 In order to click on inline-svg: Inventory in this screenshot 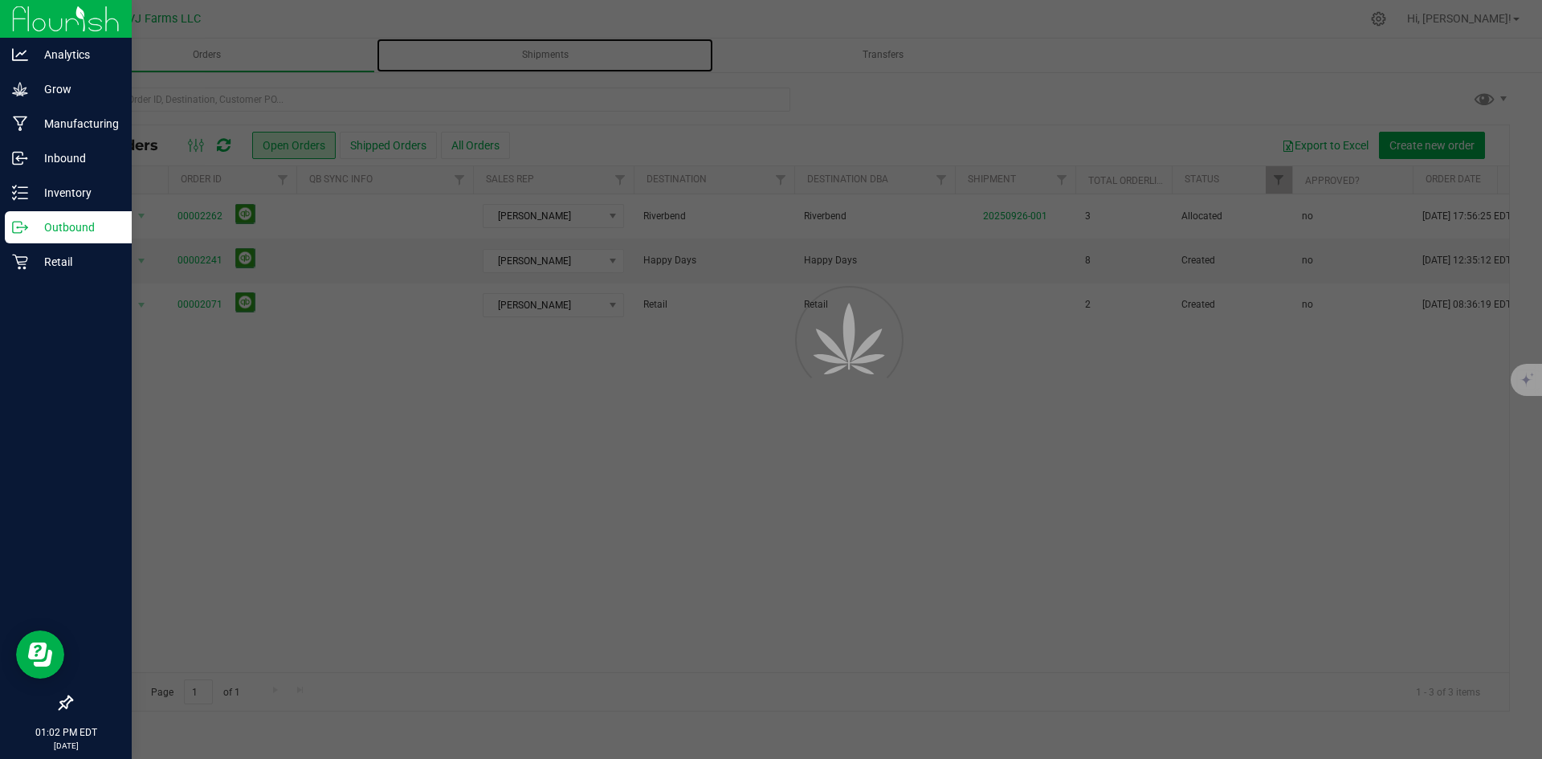, I will do `click(20, 193)`.